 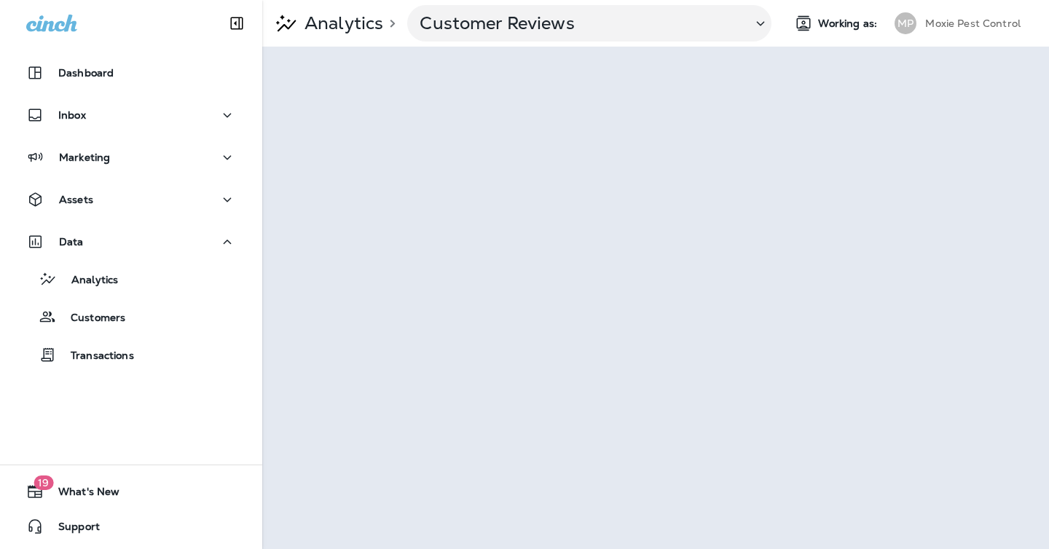 I want to click on span: Working as:, so click(x=849, y=23).